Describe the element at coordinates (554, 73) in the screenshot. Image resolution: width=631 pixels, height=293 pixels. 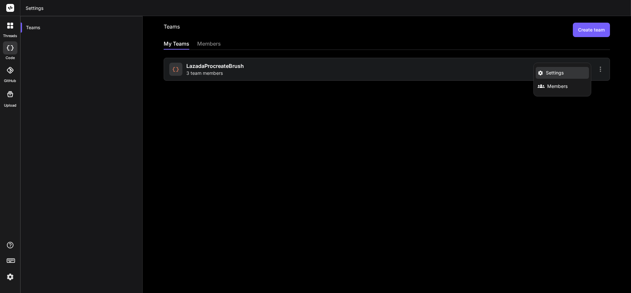
I see `span: Settings` at that location.